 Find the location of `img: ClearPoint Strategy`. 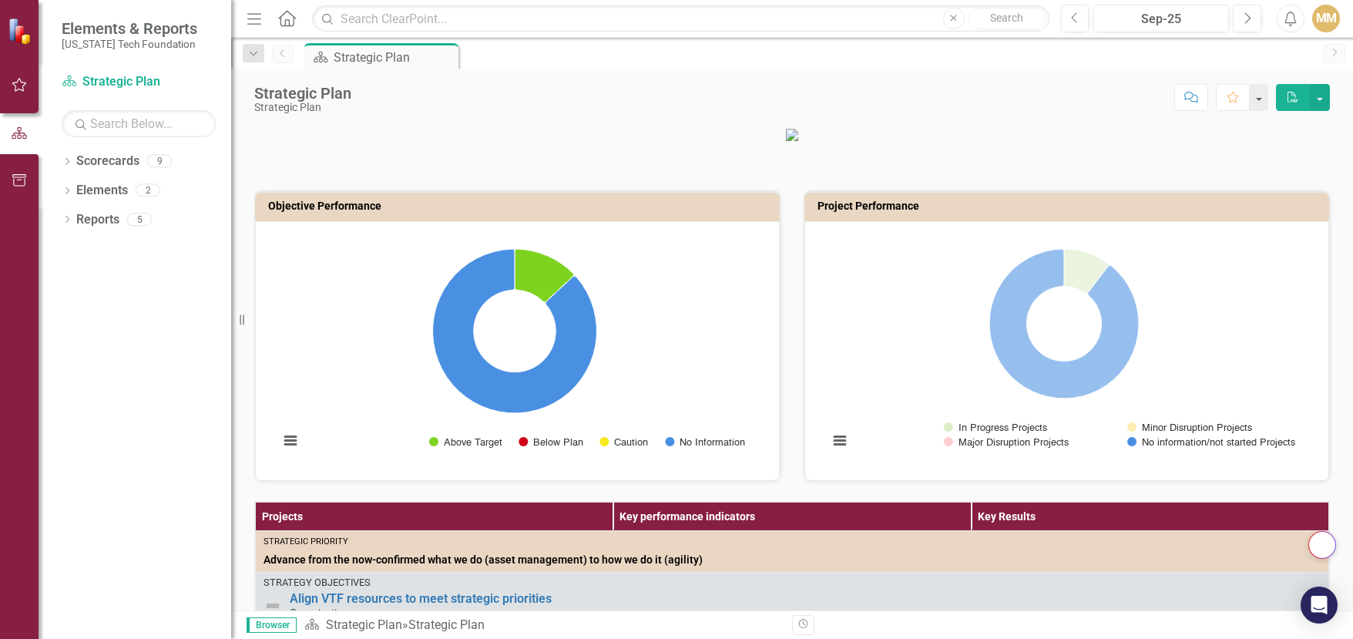

img: ClearPoint Strategy is located at coordinates (21, 31).